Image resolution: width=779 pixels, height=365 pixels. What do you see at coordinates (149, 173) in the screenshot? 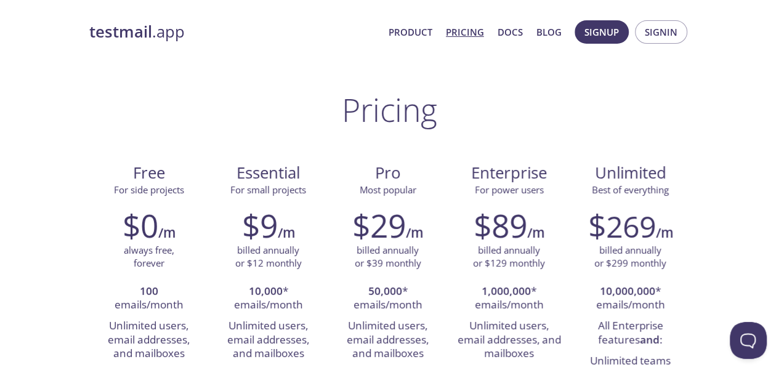
I see `span: Free` at bounding box center [149, 173].